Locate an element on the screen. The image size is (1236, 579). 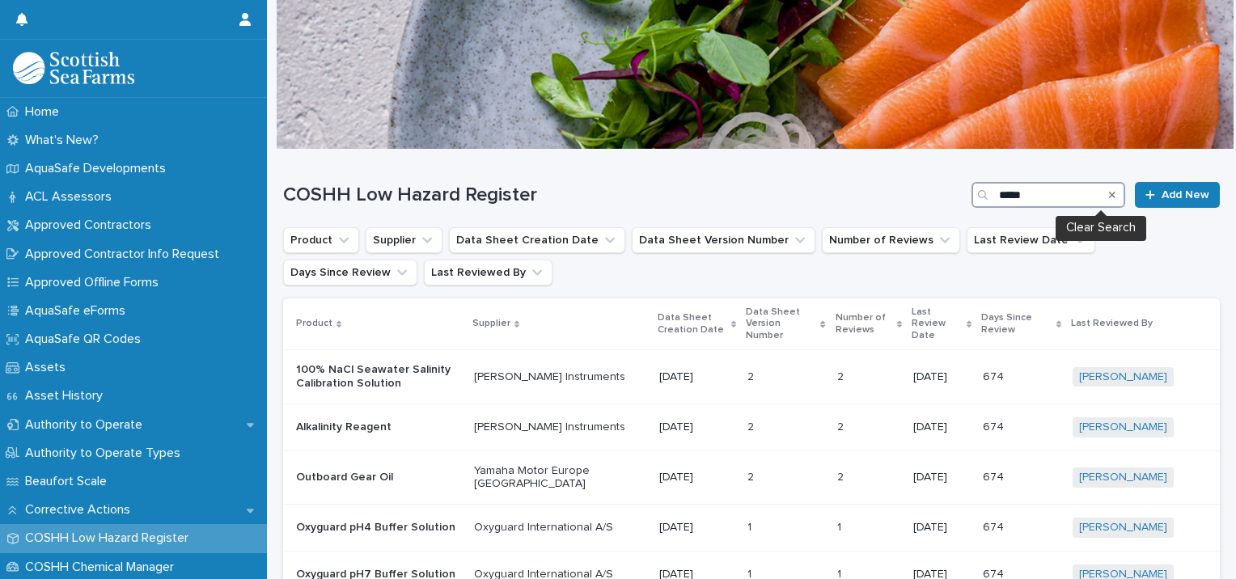
p: Days Since Review is located at coordinates (1017, 324).